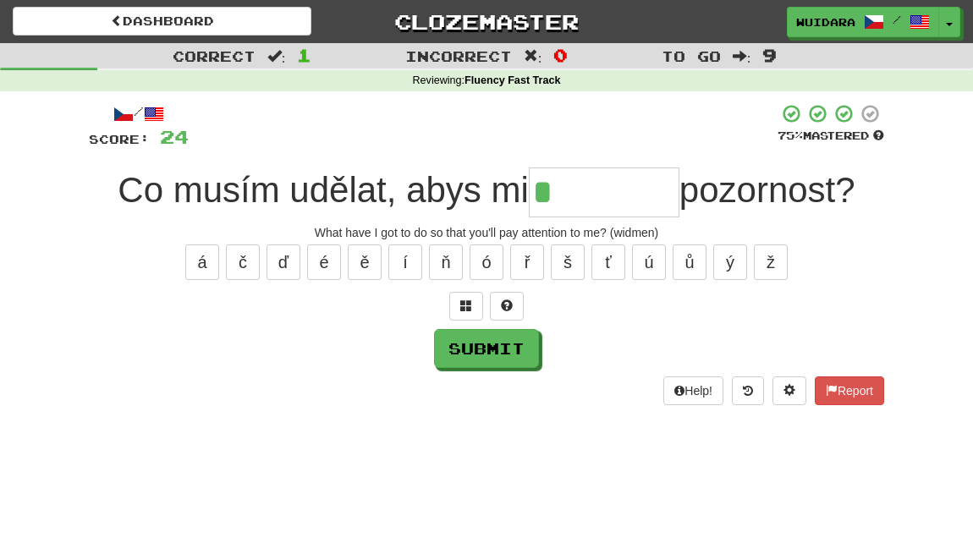 The width and height of the screenshot is (973, 554). Describe the element at coordinates (730, 262) in the screenshot. I see `button: ý` at that location.